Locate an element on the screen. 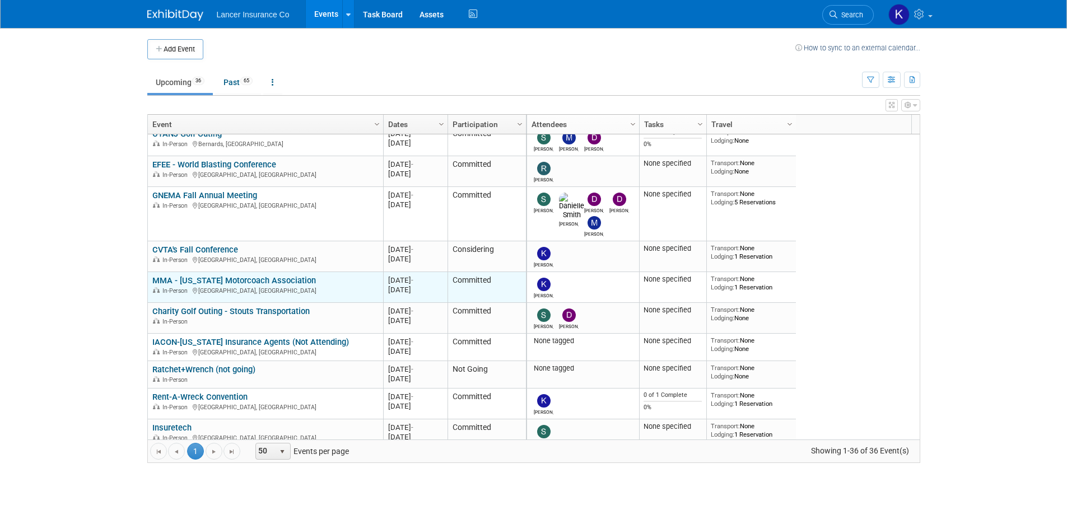  span: Go to the last page is located at coordinates (232, 452).